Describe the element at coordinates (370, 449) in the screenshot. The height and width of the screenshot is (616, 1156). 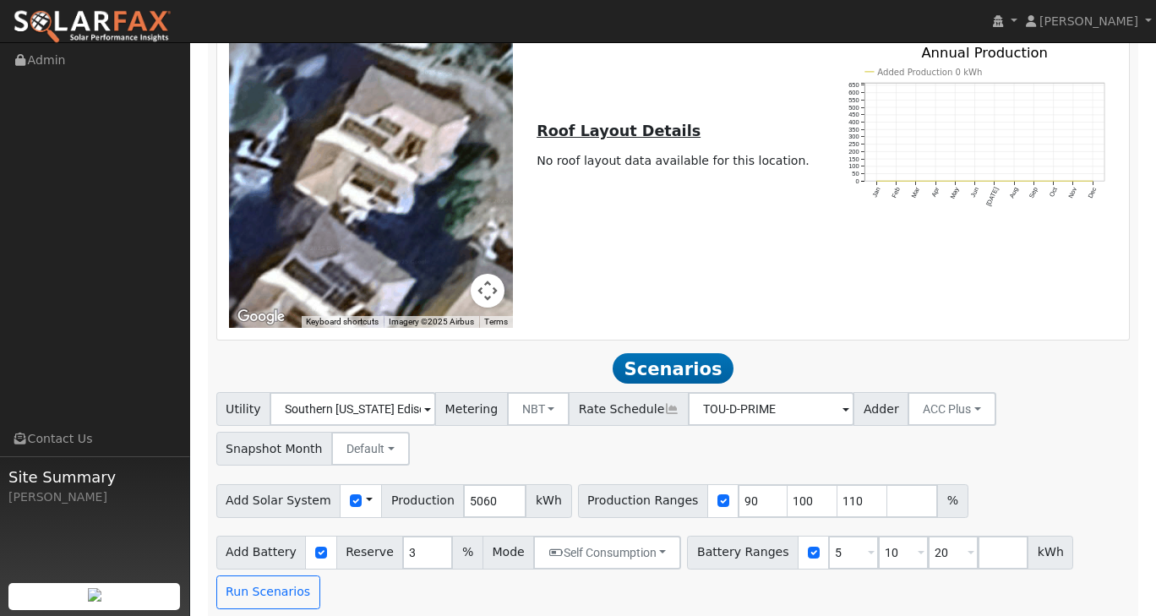
I see `button: Default` at that location.